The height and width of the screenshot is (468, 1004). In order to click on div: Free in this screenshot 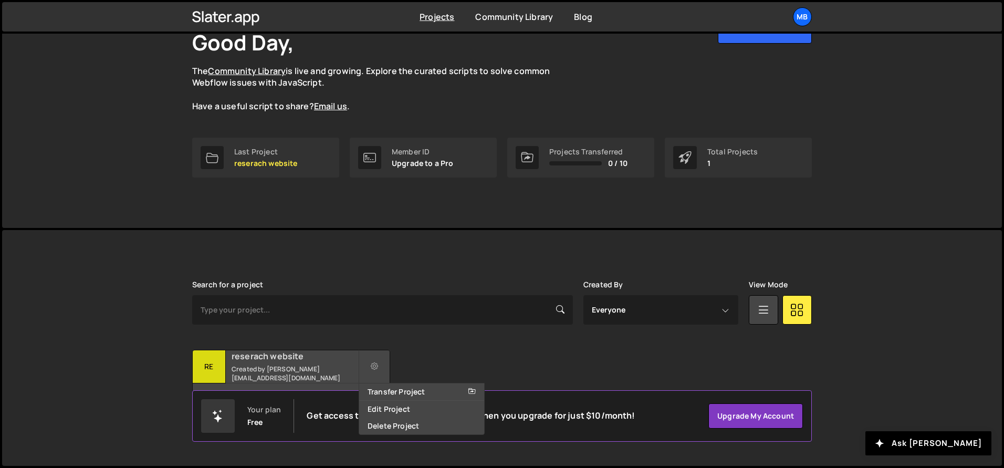, I will do `click(255, 422)`.